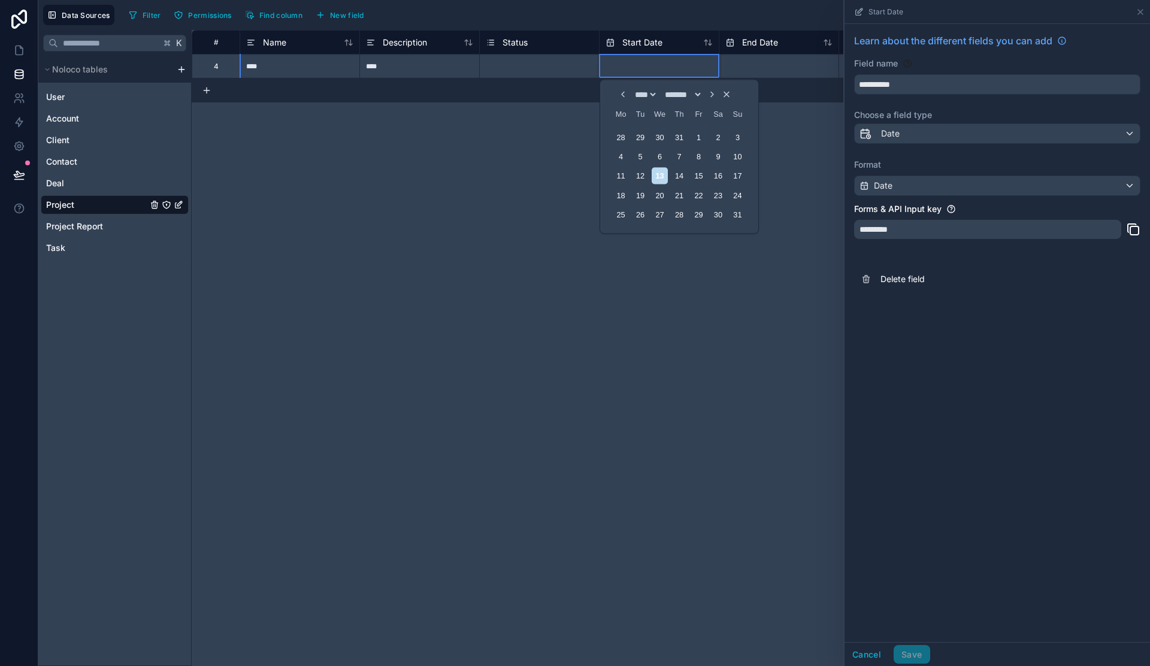 This screenshot has width=1150, height=666. I want to click on div: Monday, so click(621, 113).